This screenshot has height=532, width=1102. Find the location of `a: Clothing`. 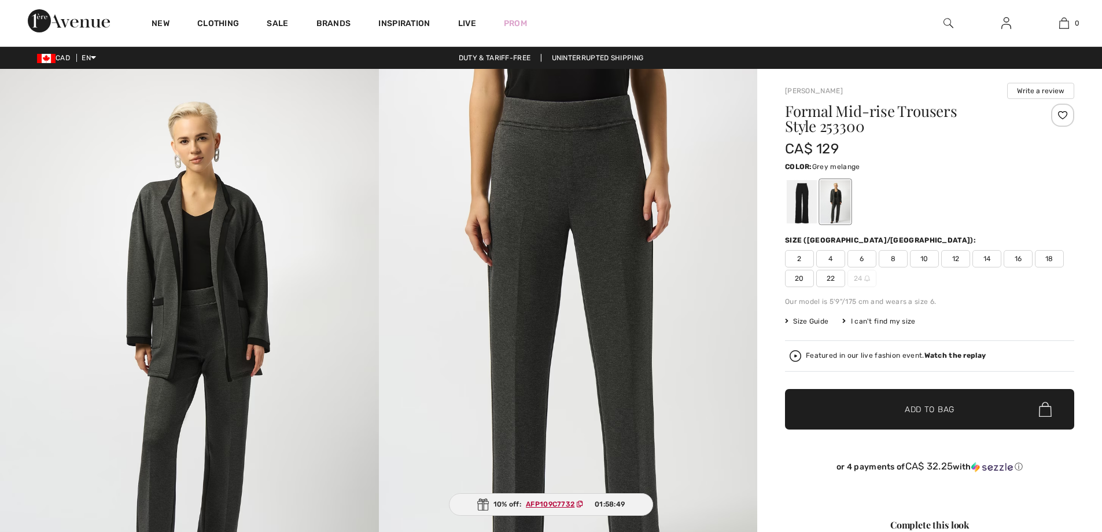

a: Clothing is located at coordinates (218, 24).